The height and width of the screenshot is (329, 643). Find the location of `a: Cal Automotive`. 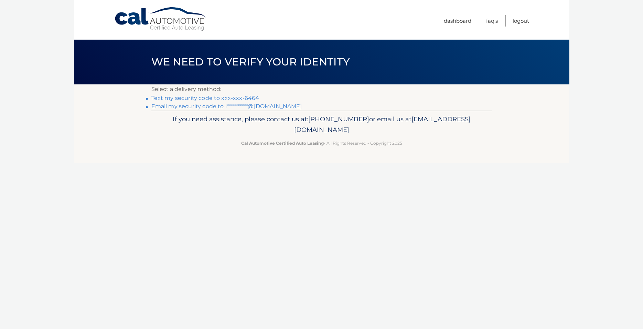

a: Cal Automotive is located at coordinates (161, 19).